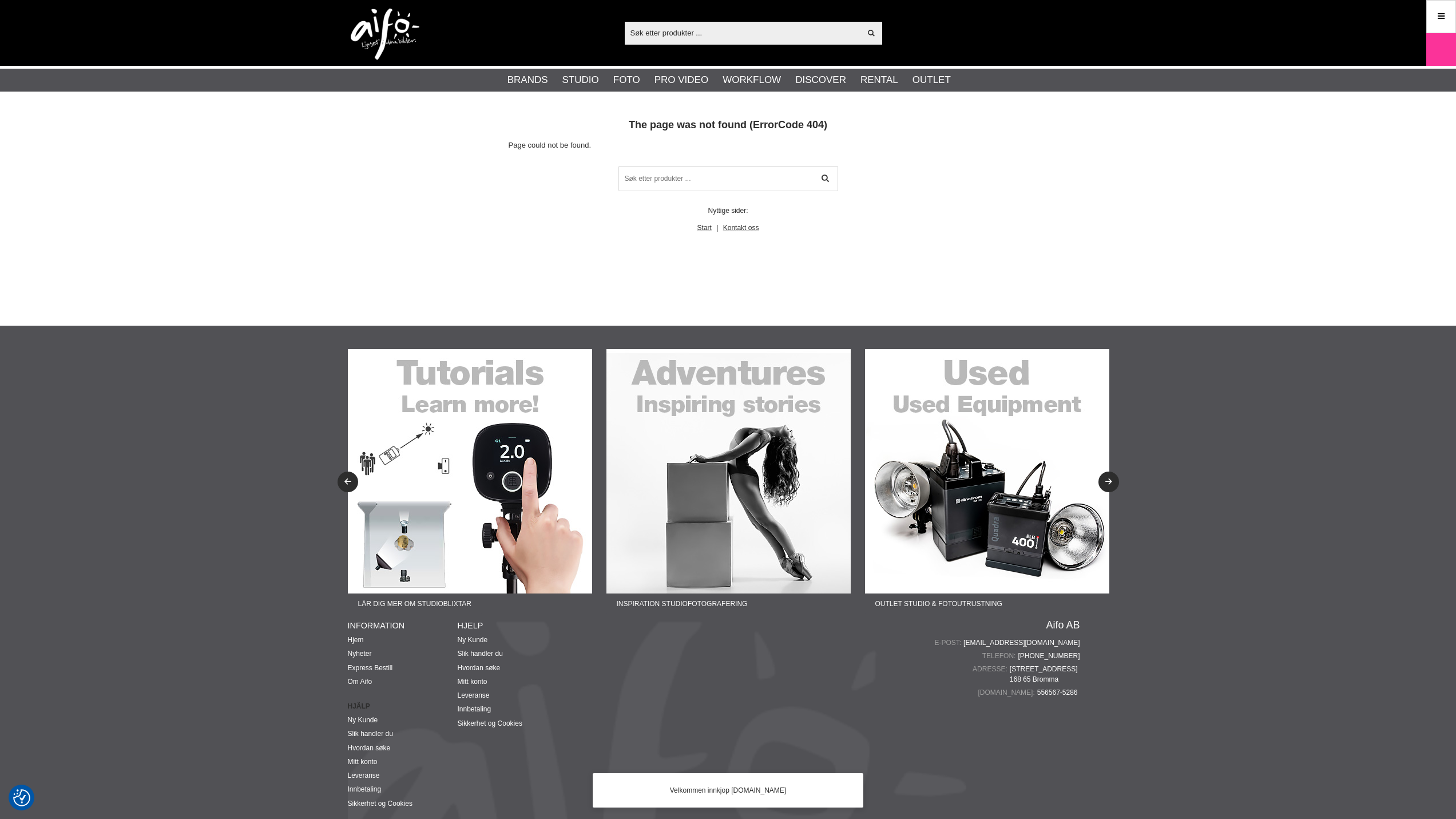 The width and height of the screenshot is (1456, 819). I want to click on a: Discover, so click(821, 80).